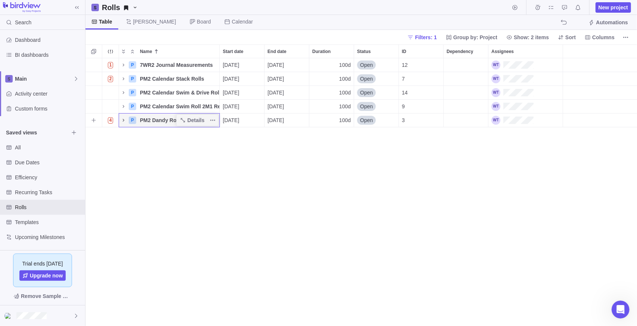  I want to click on span: Collapse, so click(132, 51).